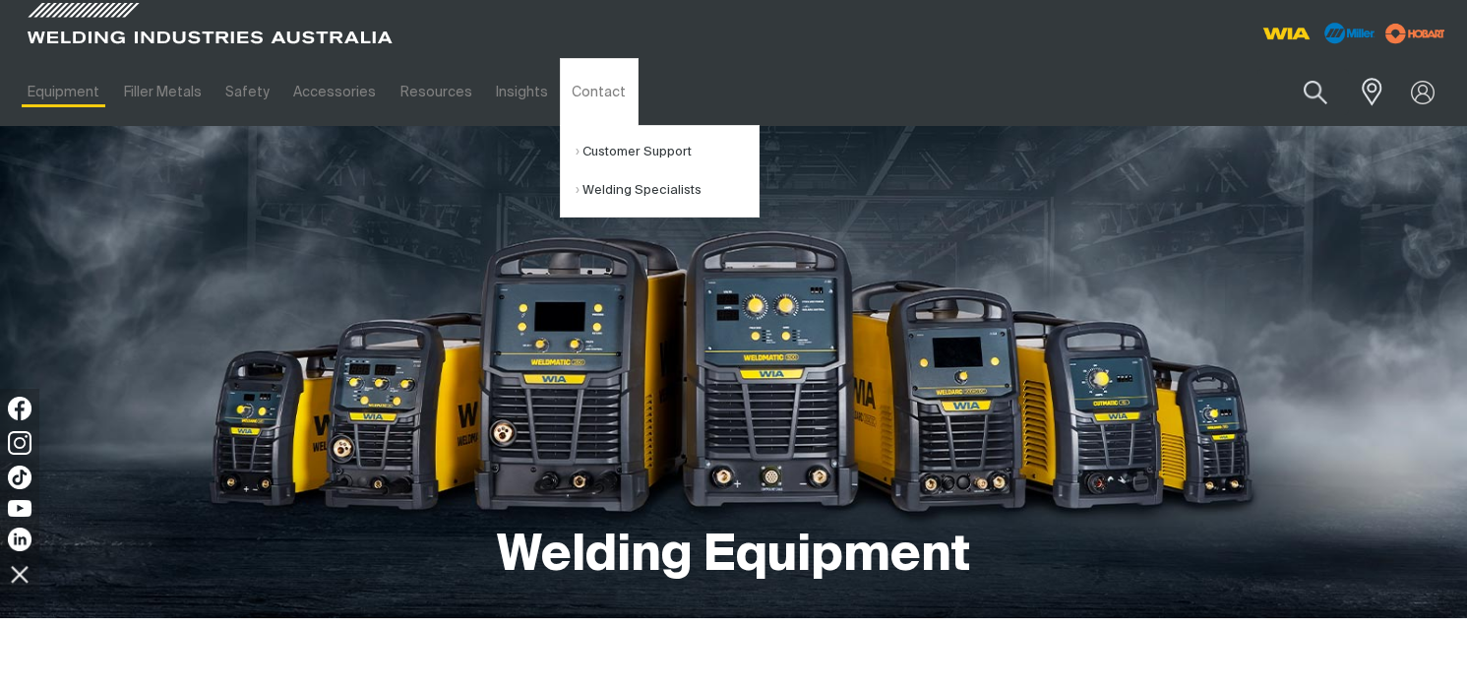  Describe the element at coordinates (1415, 33) in the screenshot. I see `a: miller` at that location.